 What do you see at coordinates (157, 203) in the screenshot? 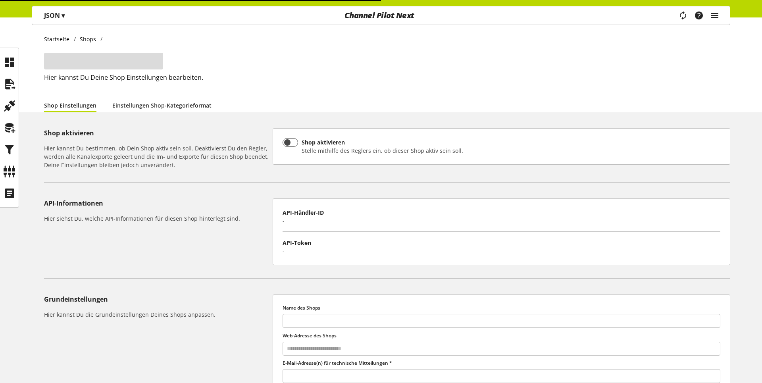
I see `h5: API-Informationen` at bounding box center [157, 203].